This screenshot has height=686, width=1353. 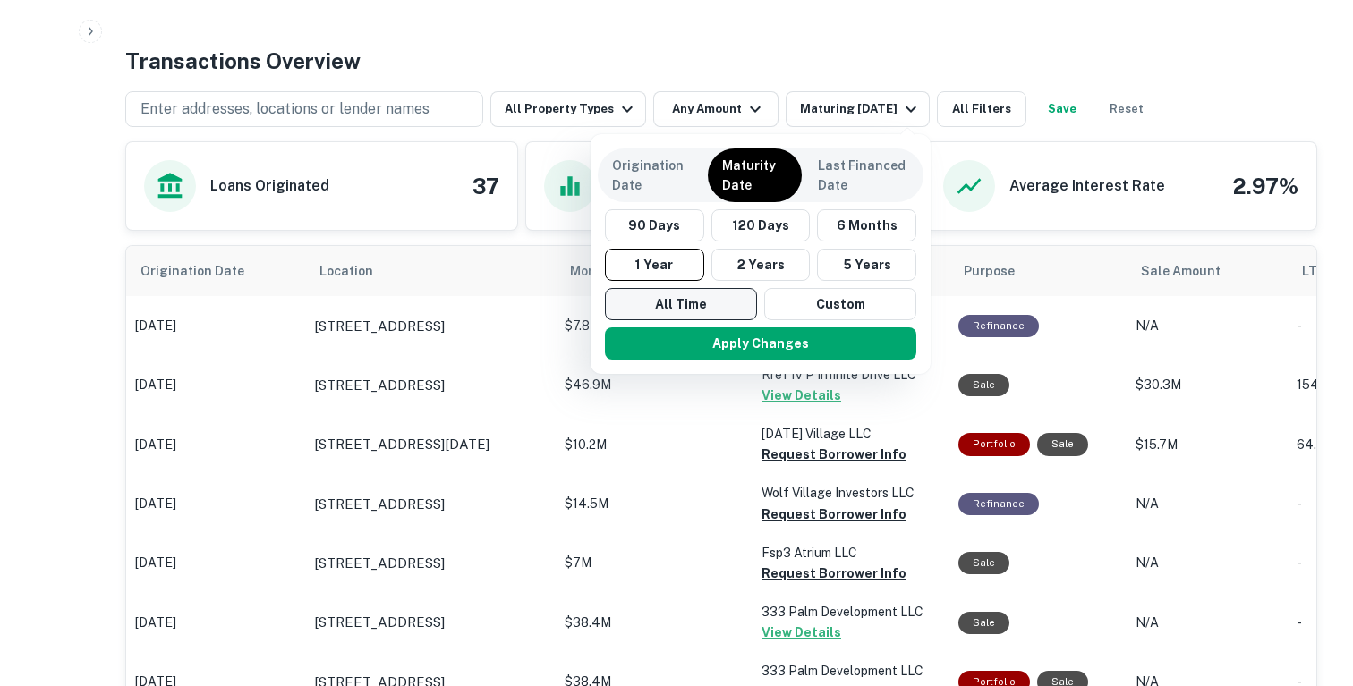 I want to click on button: 2 Years, so click(x=761, y=265).